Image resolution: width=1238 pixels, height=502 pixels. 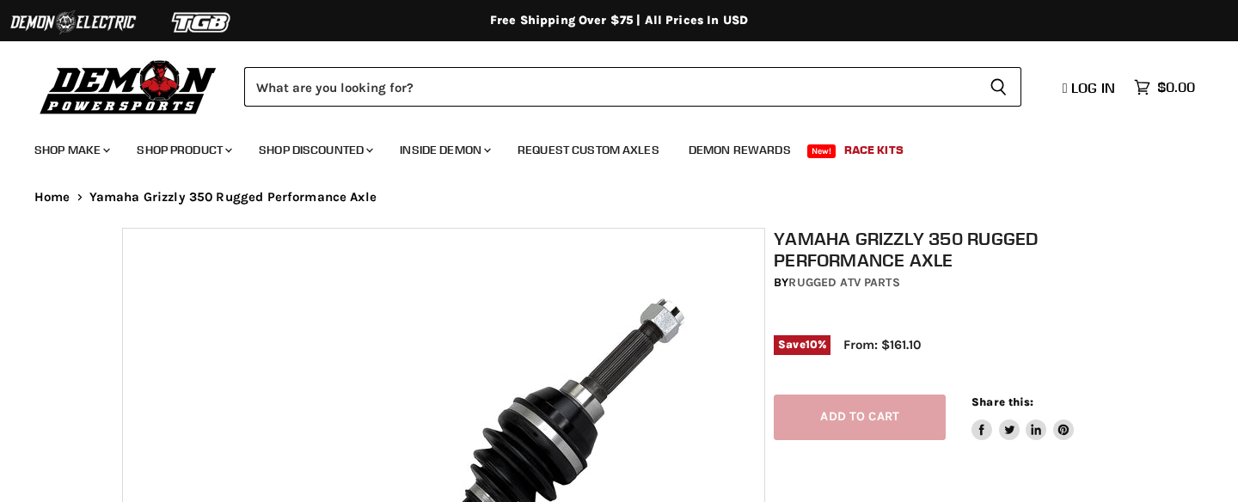 I want to click on span: Share this:, so click(x=1003, y=402).